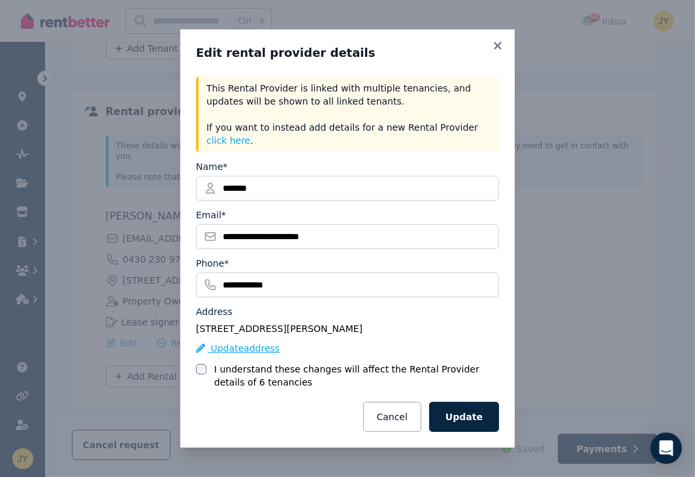 This screenshot has width=695, height=477. What do you see at coordinates (211, 215) in the screenshot?
I see `label: Email*` at bounding box center [211, 215].